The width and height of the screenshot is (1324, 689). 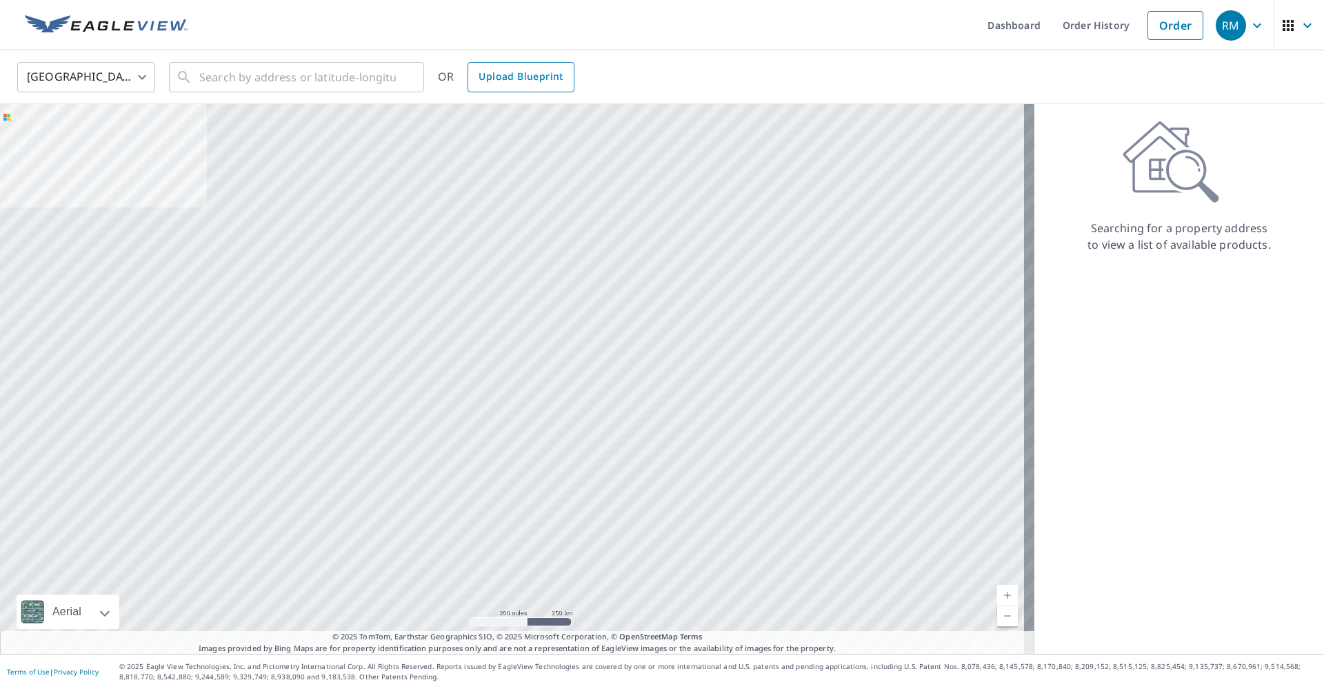 I want to click on a: Terms of Use, so click(x=28, y=672).